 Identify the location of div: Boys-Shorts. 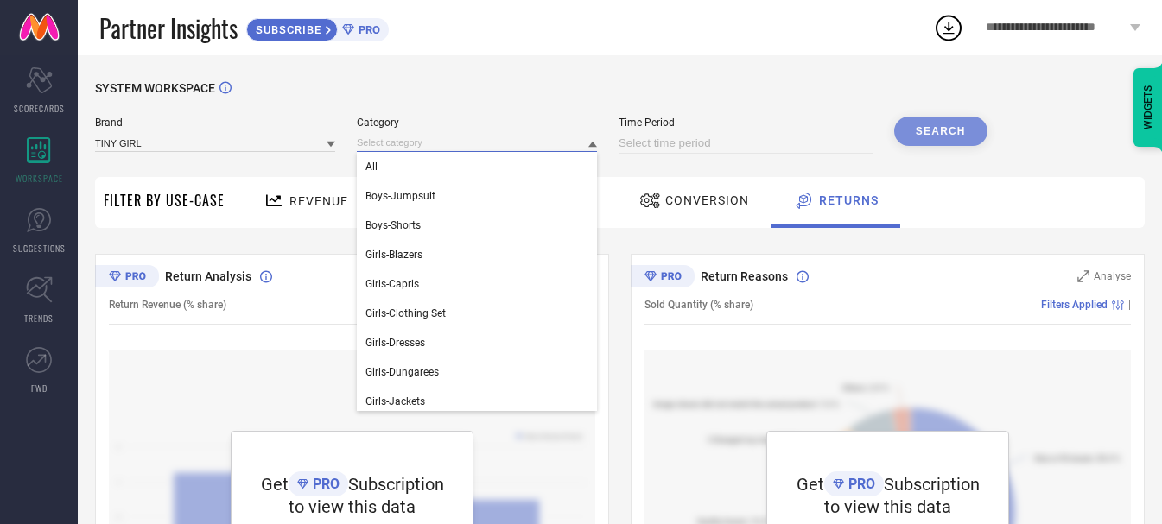
(477, 225).